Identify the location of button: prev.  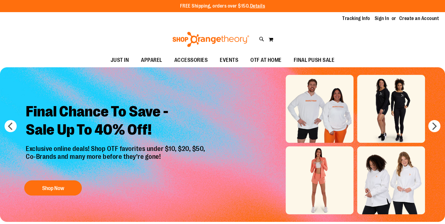
(11, 126).